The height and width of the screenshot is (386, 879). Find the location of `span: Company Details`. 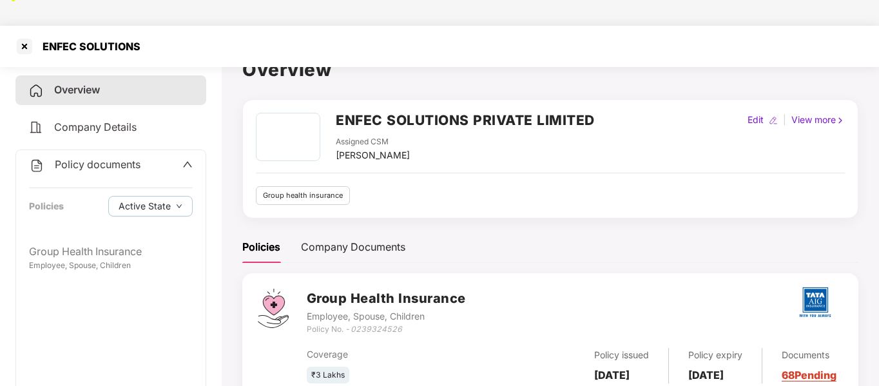

span: Company Details is located at coordinates (95, 127).